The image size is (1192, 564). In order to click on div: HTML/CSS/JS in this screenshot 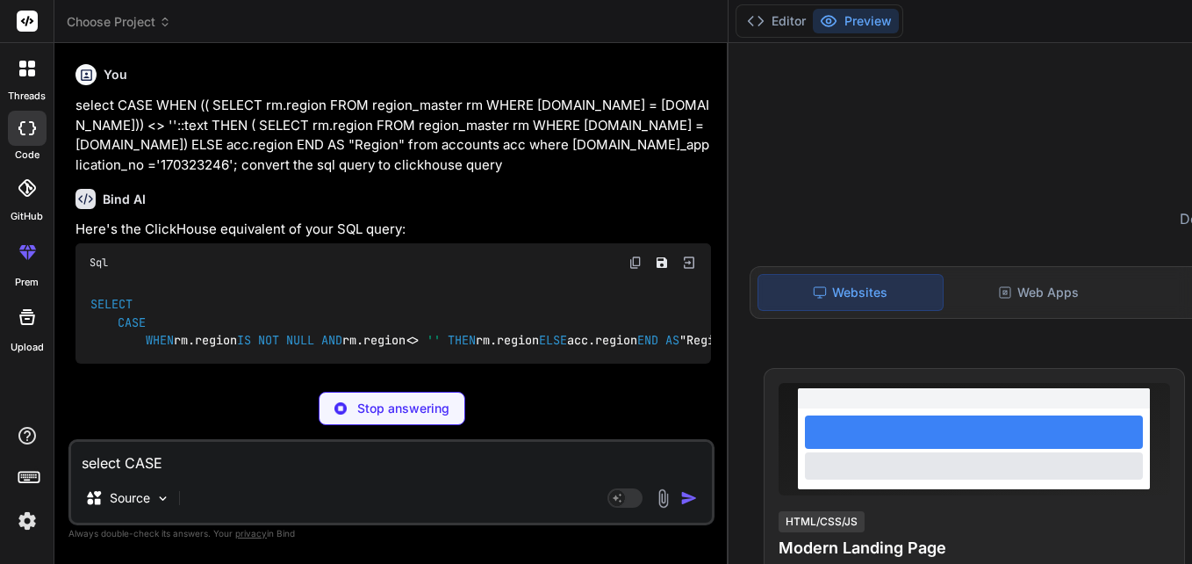, I will do `click(822, 522)`.